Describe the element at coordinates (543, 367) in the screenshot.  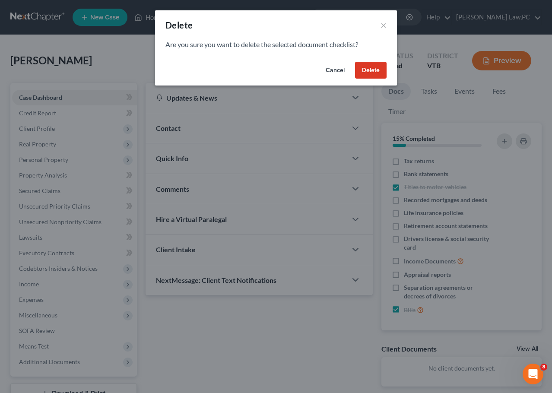
I see `span: 8` at that location.